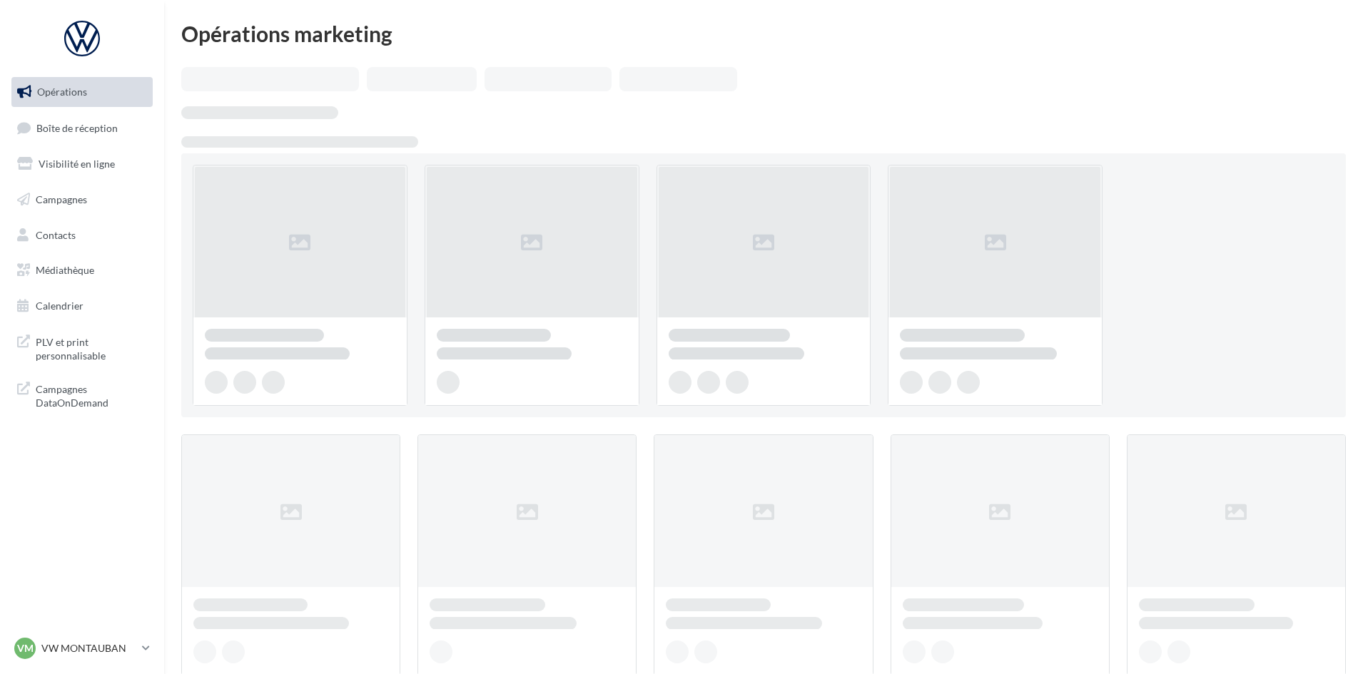 The height and width of the screenshot is (674, 1363). What do you see at coordinates (82, 92) in the screenshot?
I see `a: Opérations` at bounding box center [82, 92].